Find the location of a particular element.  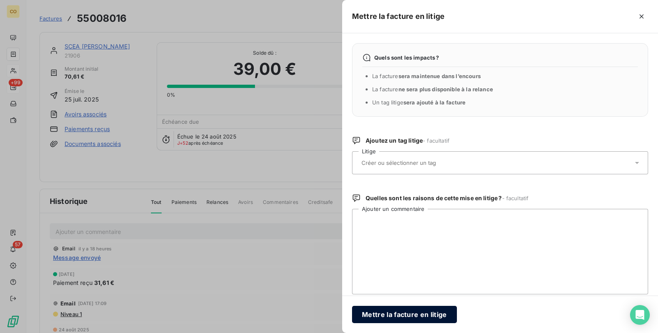

span: sera ajouté à la facture is located at coordinates (435, 102).